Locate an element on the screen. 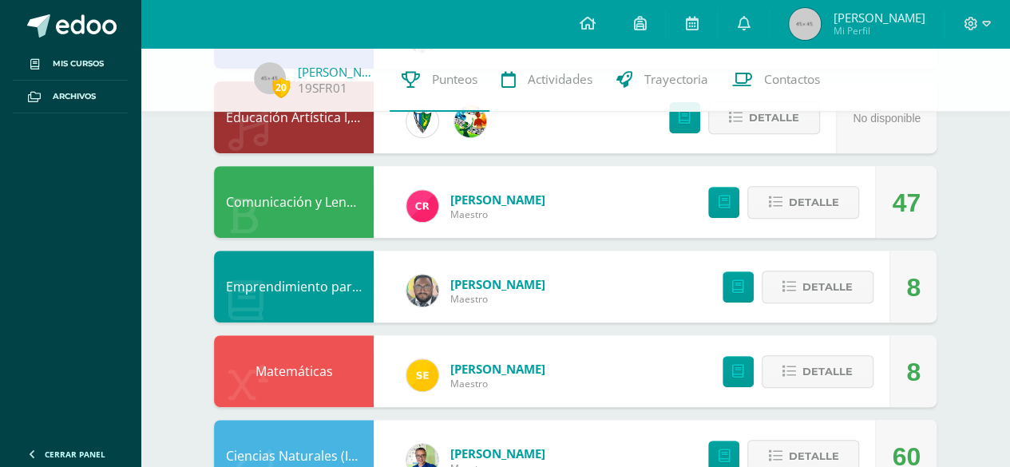 This screenshot has width=1010, height=467. a: Contactos is located at coordinates (776, 80).